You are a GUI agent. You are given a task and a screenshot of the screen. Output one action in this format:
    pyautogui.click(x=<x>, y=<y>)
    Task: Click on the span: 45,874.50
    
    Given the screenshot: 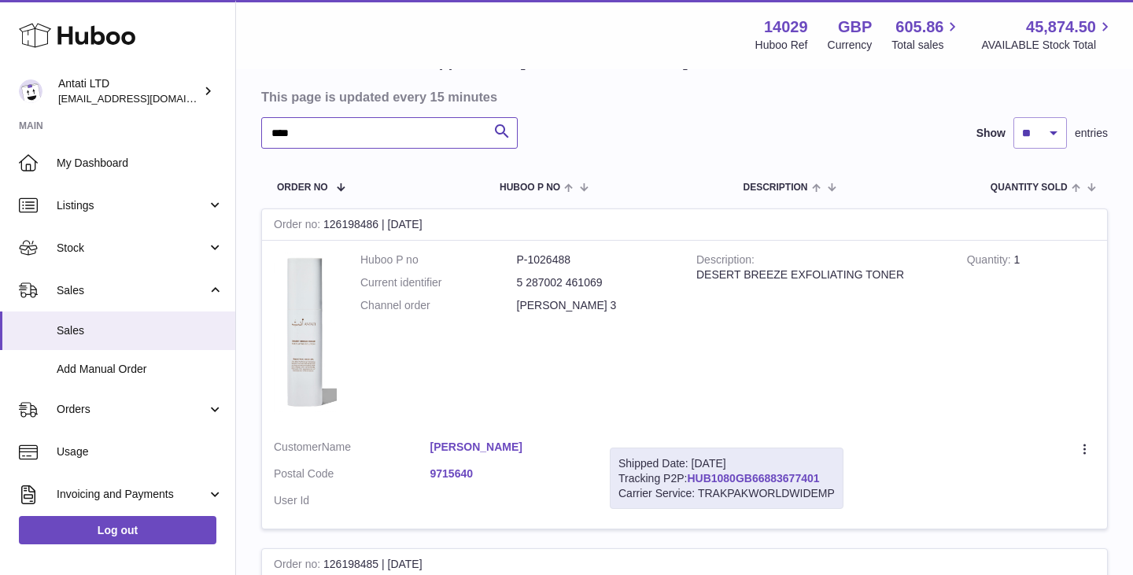 What is the action you would take?
    pyautogui.click(x=1061, y=27)
    